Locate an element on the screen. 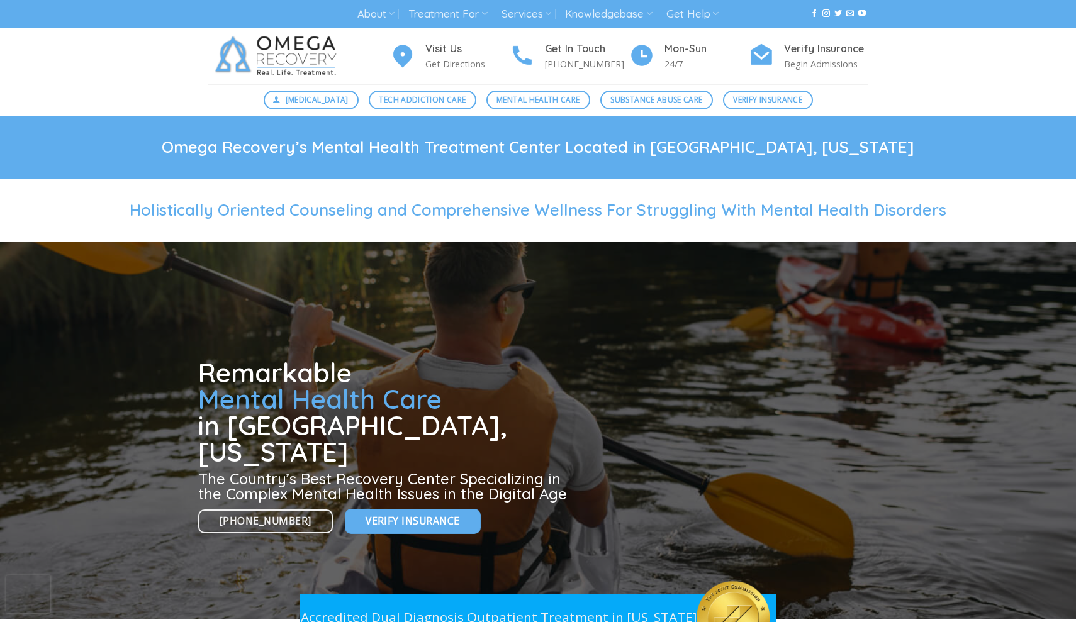 The width and height of the screenshot is (1076, 622). p: Begin Admissions is located at coordinates (826, 64).